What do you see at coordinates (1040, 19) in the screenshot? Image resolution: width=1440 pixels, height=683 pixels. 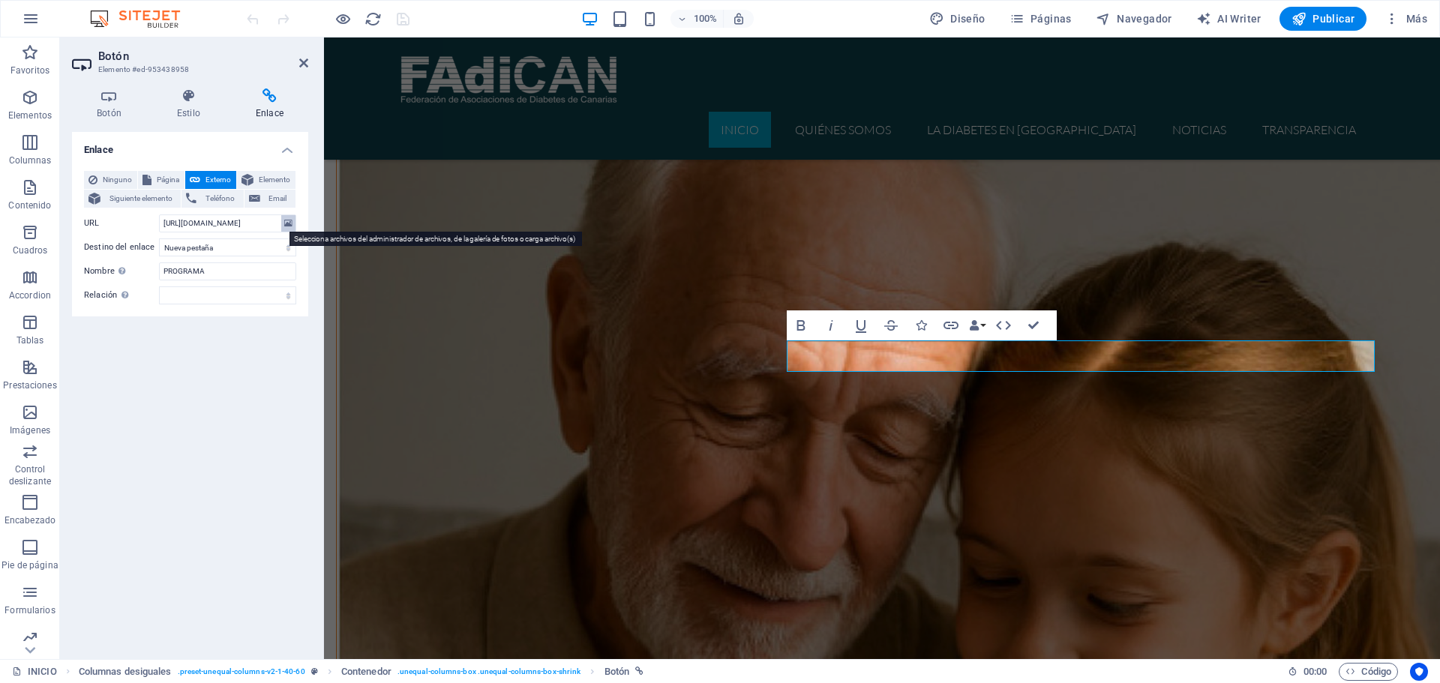 I see `span: Páginas` at bounding box center [1040, 19].